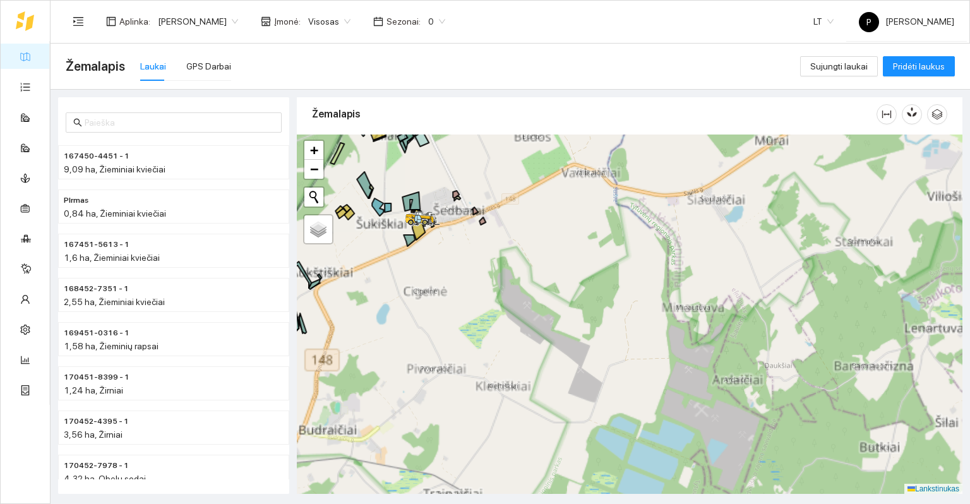 This screenshot has width=970, height=504. What do you see at coordinates (869, 22) in the screenshot?
I see `font: P` at bounding box center [869, 22].